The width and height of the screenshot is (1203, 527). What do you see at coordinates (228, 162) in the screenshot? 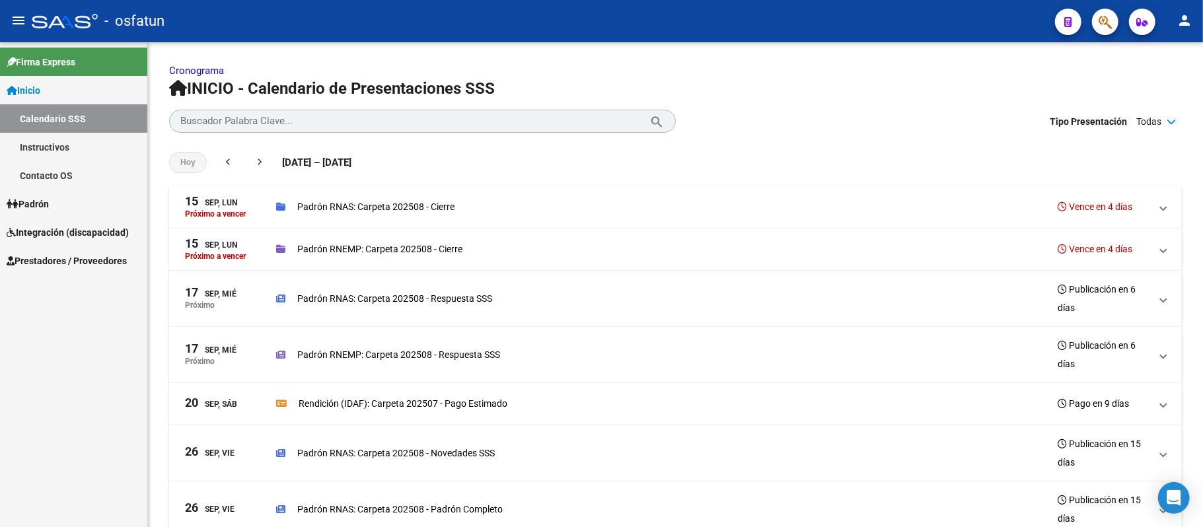
I see `mat-icon: chevron_left` at bounding box center [228, 162].